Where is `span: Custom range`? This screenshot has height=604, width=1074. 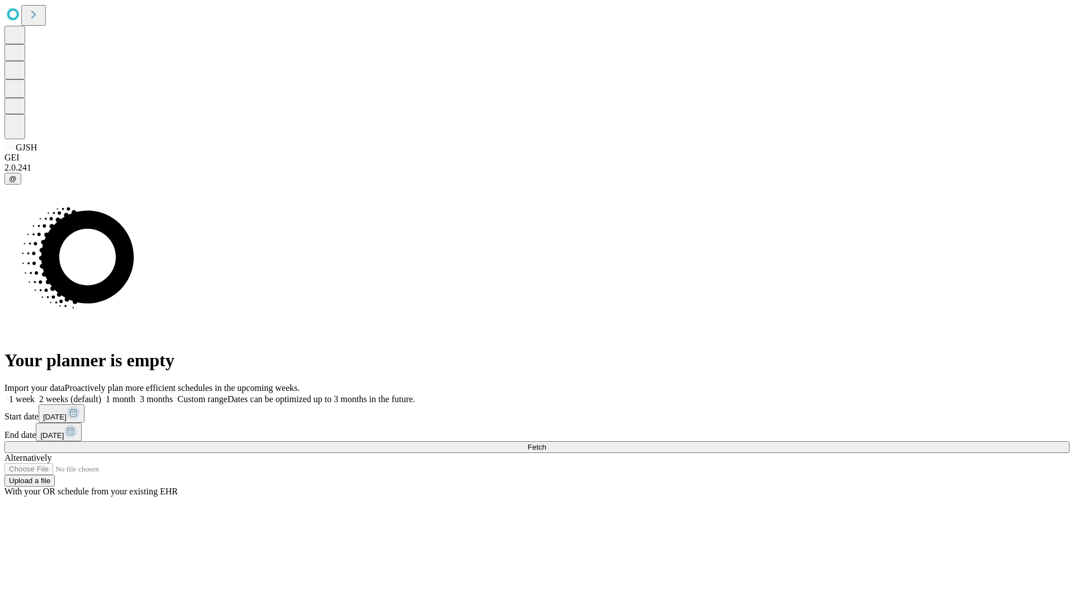 span: Custom range is located at coordinates (202, 399).